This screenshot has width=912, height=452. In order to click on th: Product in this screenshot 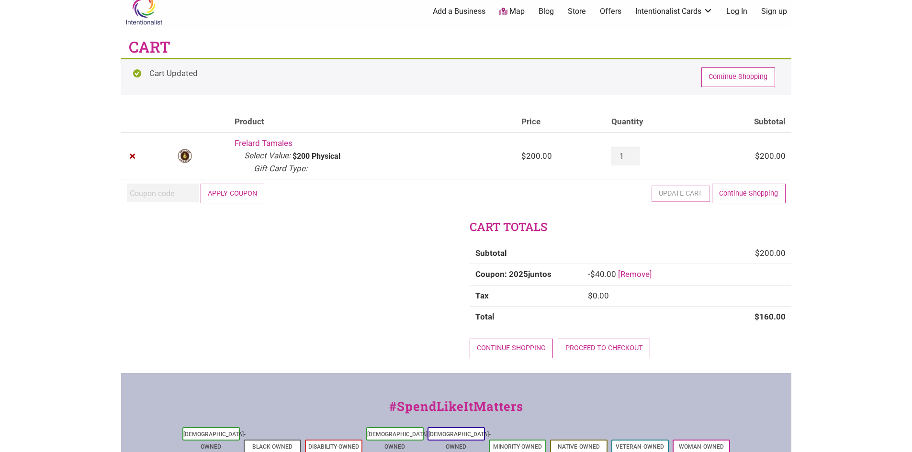, I will do `click(372, 122)`.